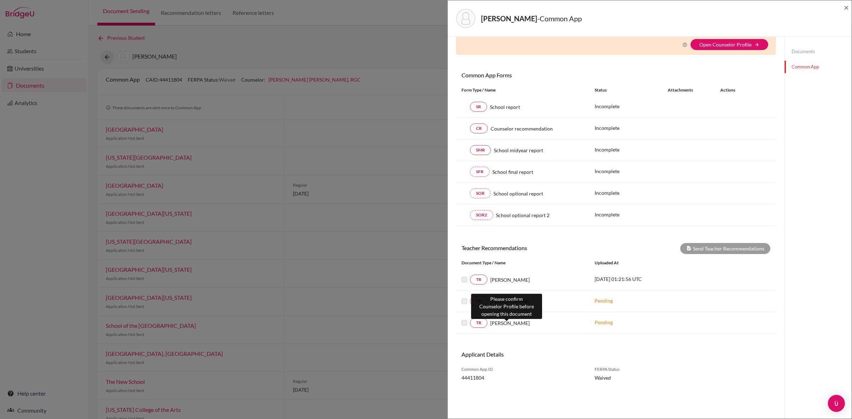 The height and width of the screenshot is (419, 852). What do you see at coordinates (480, 150) in the screenshot?
I see `a: SMR` at bounding box center [480, 150].